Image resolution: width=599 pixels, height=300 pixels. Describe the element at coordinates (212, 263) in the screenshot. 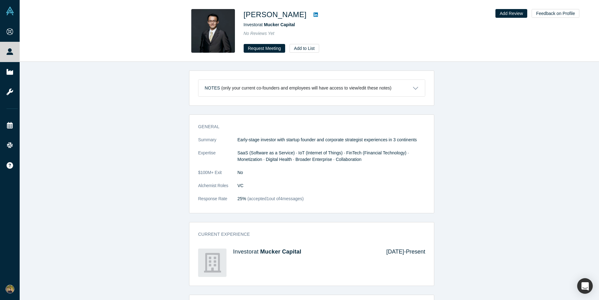

I see `img: Mucker Capital's Logo` at that location.